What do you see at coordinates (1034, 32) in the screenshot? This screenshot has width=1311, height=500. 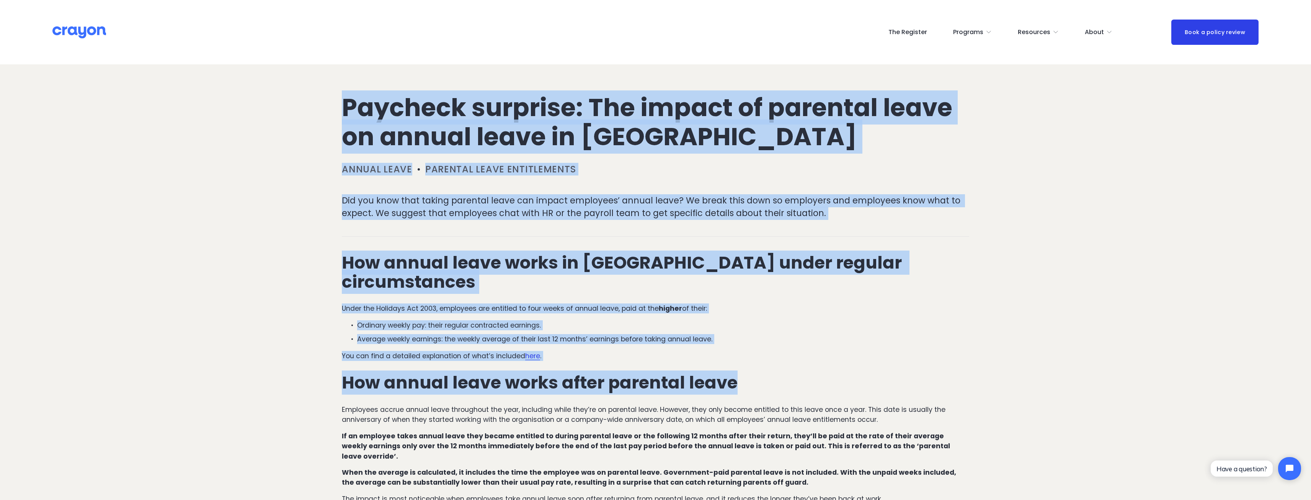 I see `span: Resources` at bounding box center [1034, 32].